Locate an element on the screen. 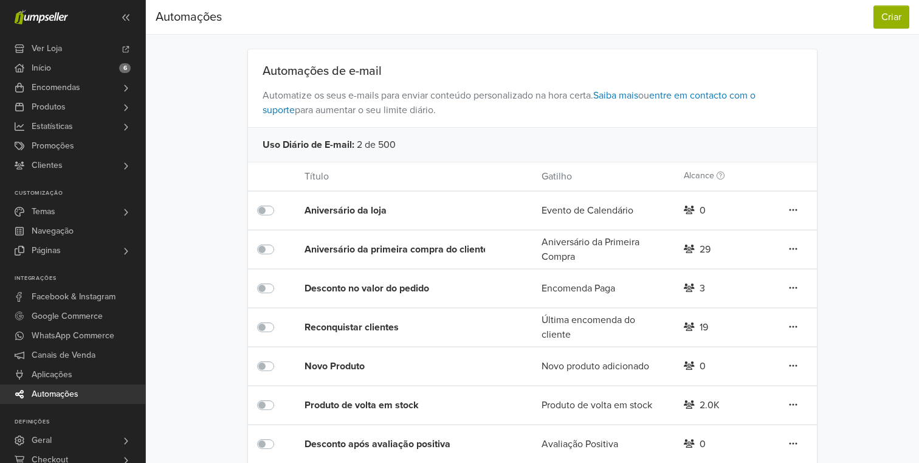 The image size is (919, 463). div: 19 is located at coordinates (704, 327).